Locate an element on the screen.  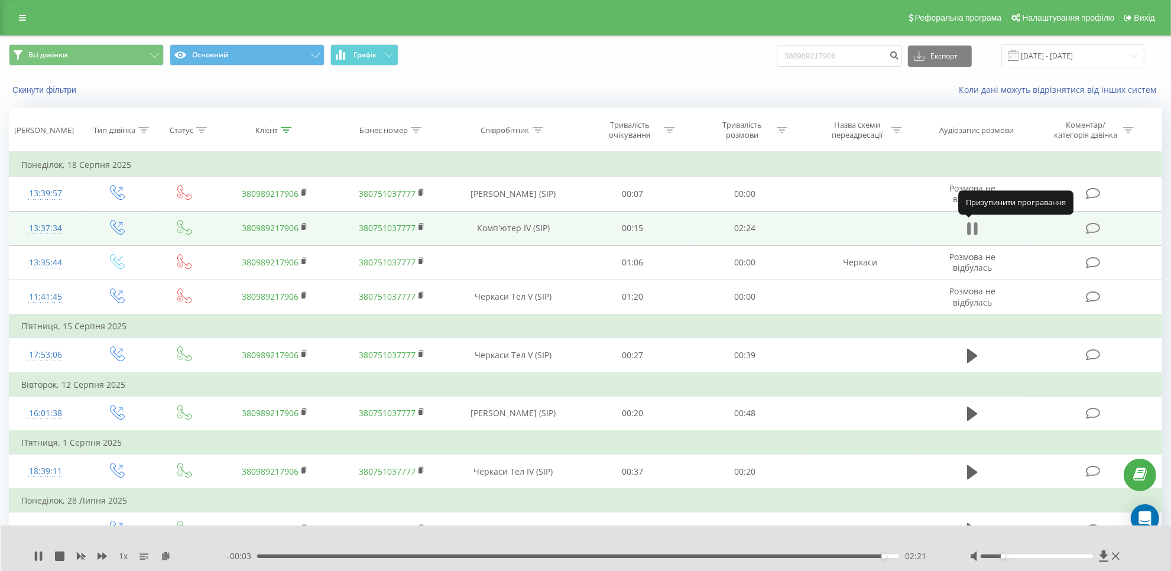
button: Експорт is located at coordinates (940, 56).